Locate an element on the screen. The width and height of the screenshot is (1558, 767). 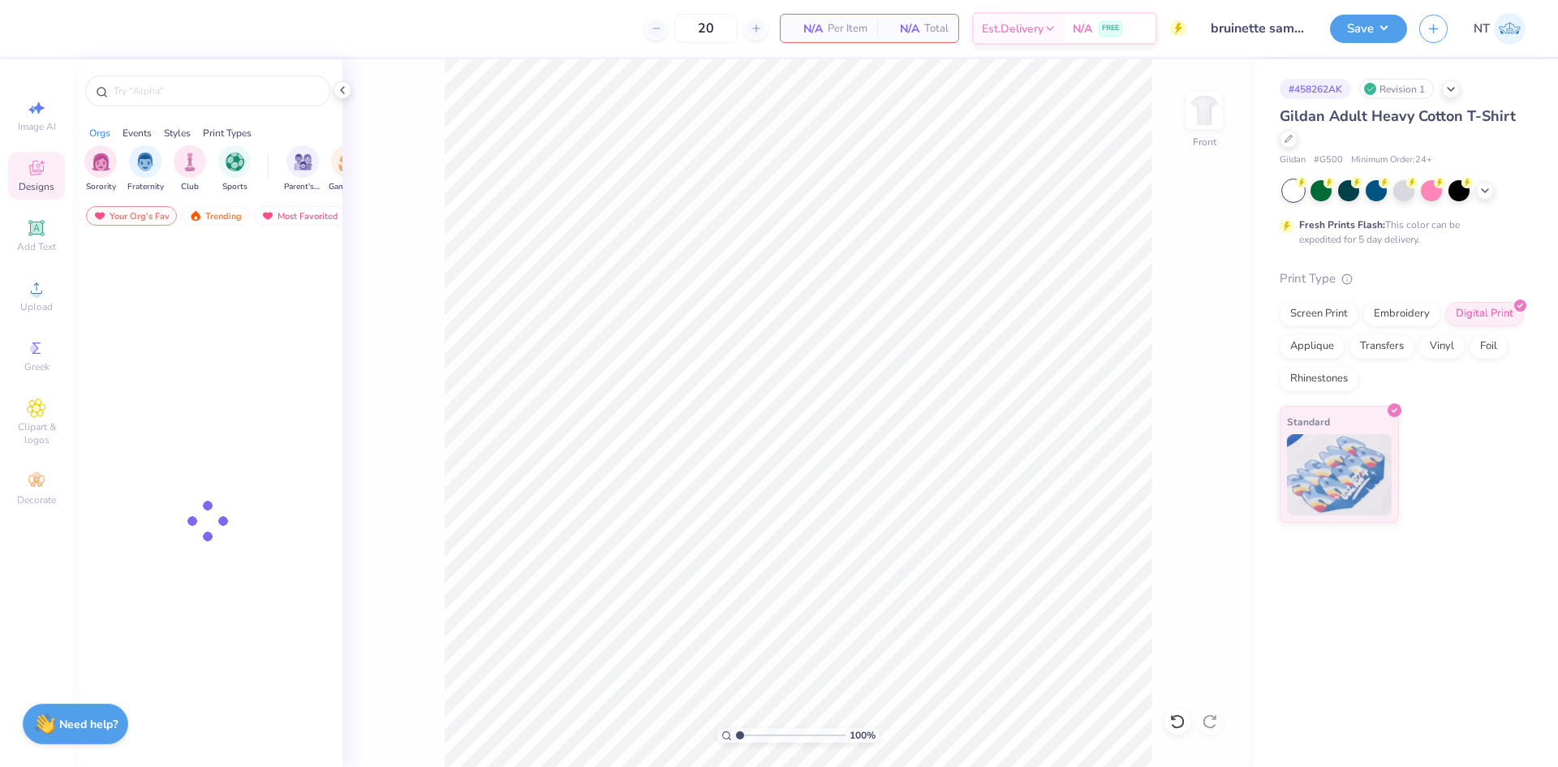
input: Try "Alpha" is located at coordinates (216, 91).